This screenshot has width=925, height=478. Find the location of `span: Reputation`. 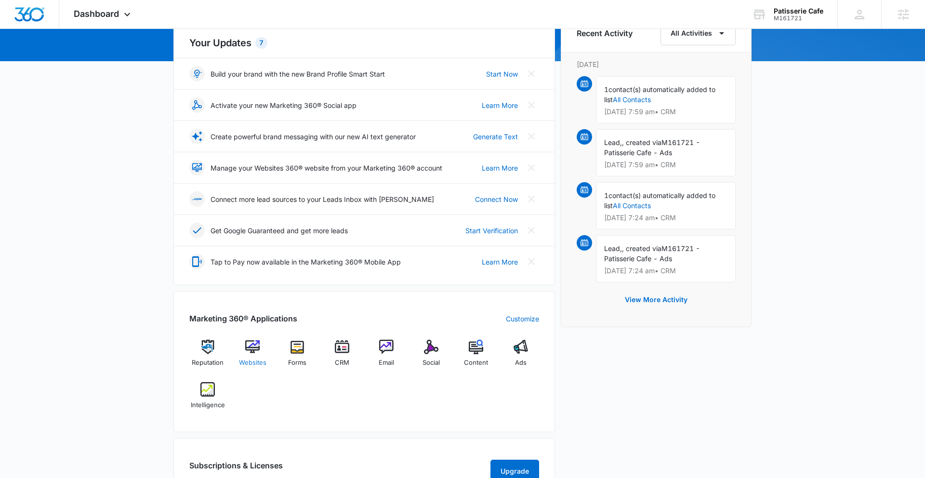

span: Reputation is located at coordinates (208, 363).